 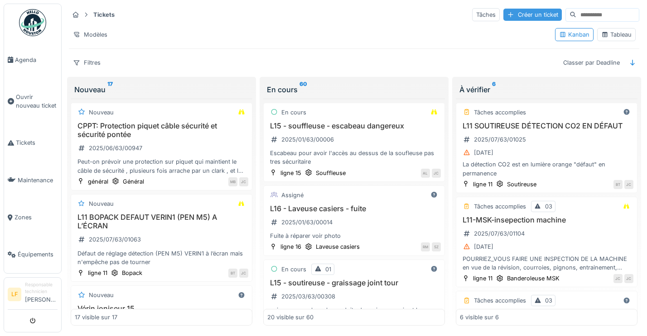 What do you see at coordinates (161, 222) in the screenshot?
I see `h3: L11 BOPACK DEFAUT VERIN1 (PEN M5) A L’ÉCRAN` at bounding box center [161, 222].